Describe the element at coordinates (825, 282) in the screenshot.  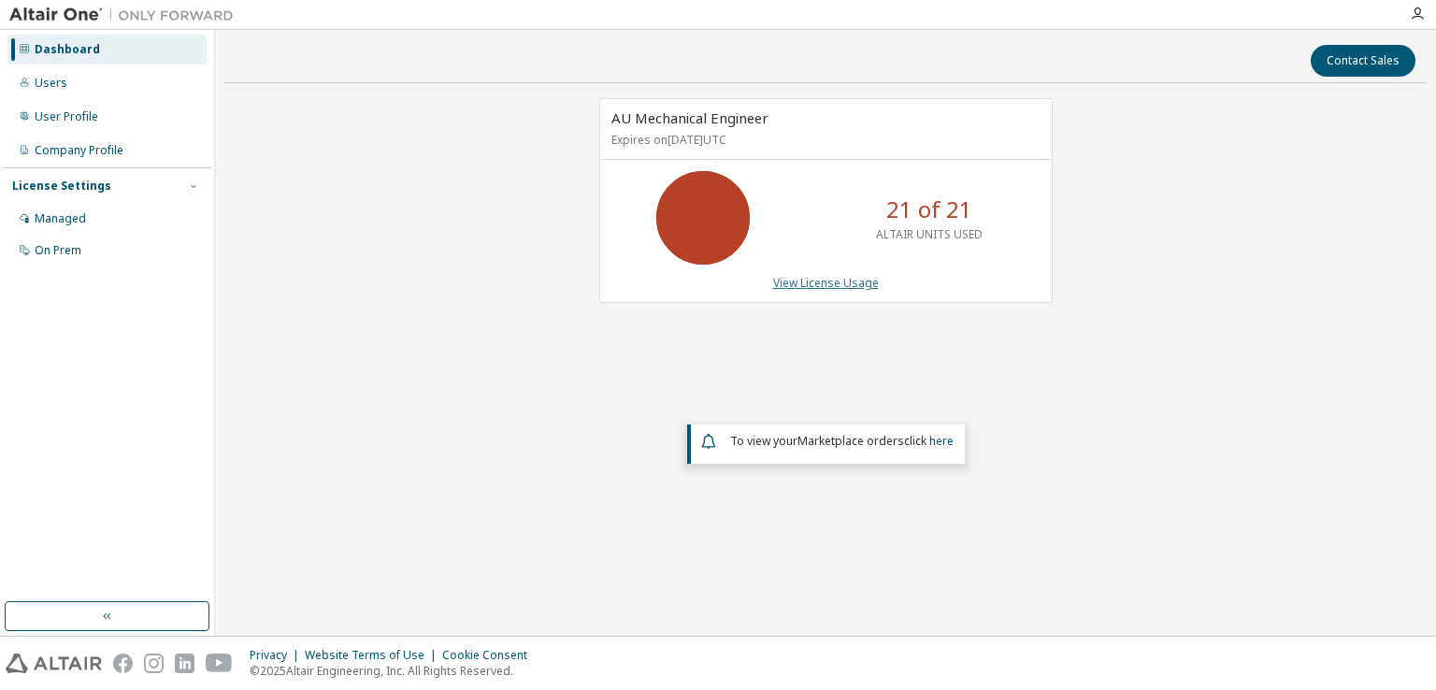
I see `a: View License Usage` at that location.